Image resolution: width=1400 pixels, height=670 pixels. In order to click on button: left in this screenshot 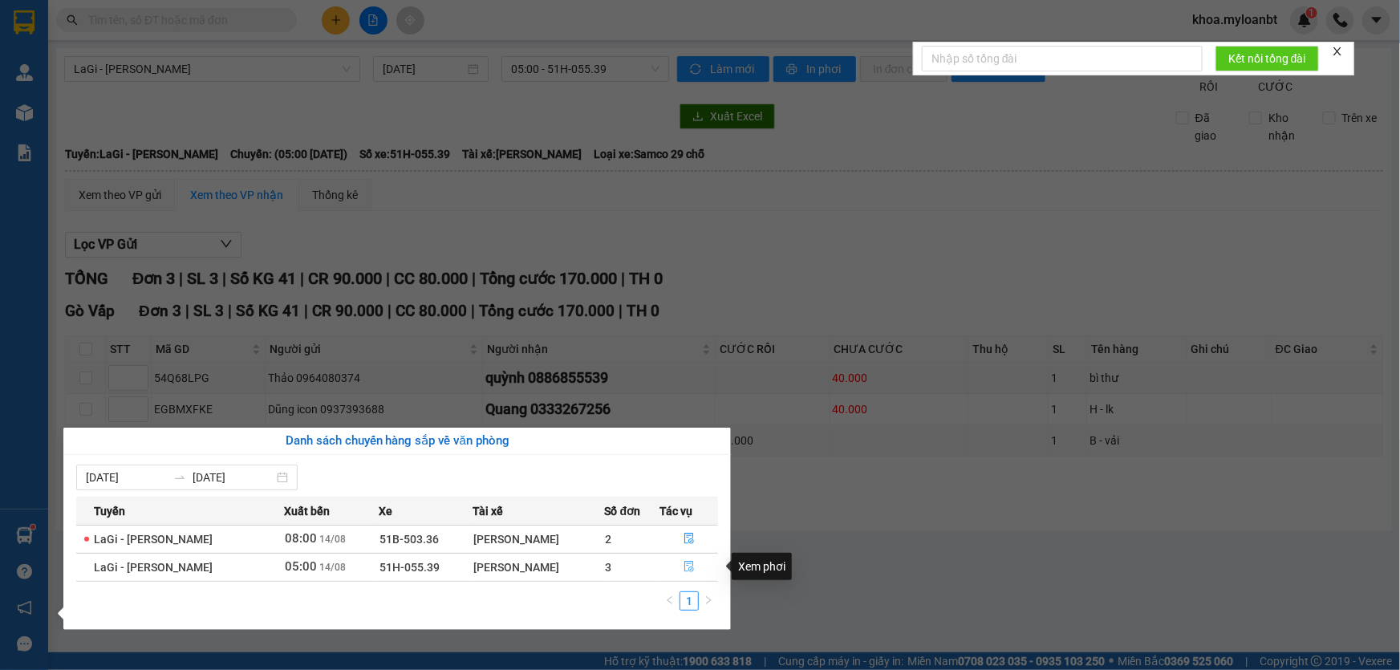, I will do `click(670, 601)`.